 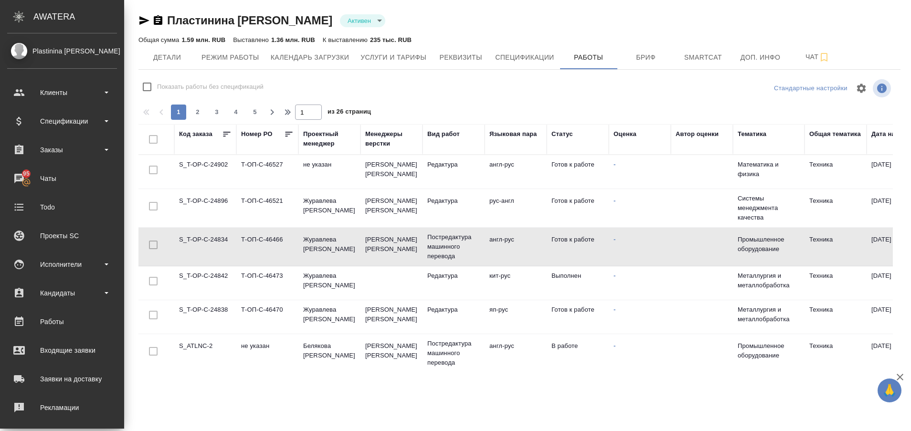 I want to click on p: Промышленное оборудование, so click(x=768, y=351).